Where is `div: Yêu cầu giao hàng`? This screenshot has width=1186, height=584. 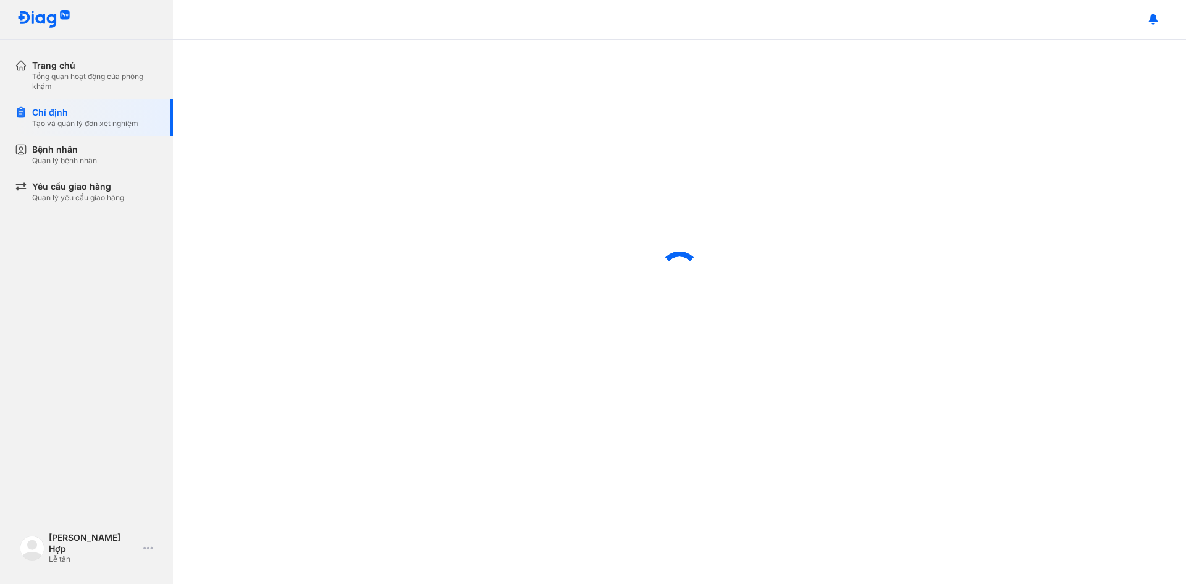 div: Yêu cầu giao hàng is located at coordinates (78, 187).